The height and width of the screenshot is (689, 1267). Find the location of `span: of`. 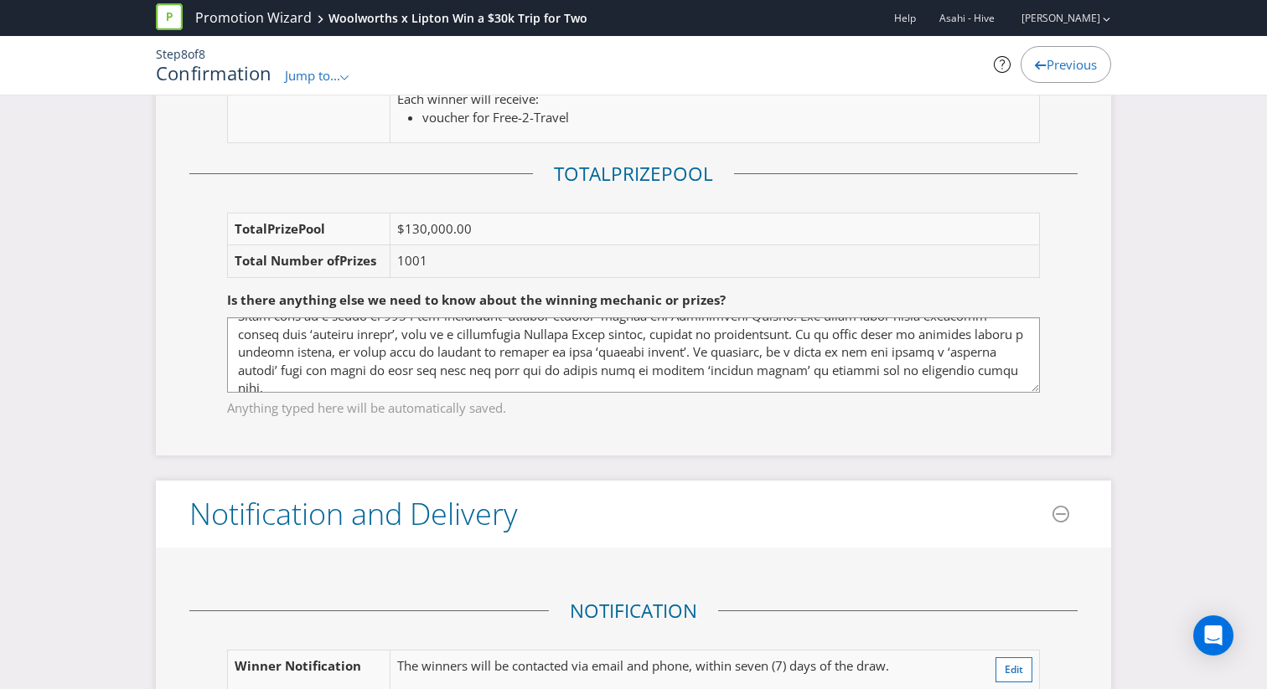

span: of is located at coordinates (193, 54).